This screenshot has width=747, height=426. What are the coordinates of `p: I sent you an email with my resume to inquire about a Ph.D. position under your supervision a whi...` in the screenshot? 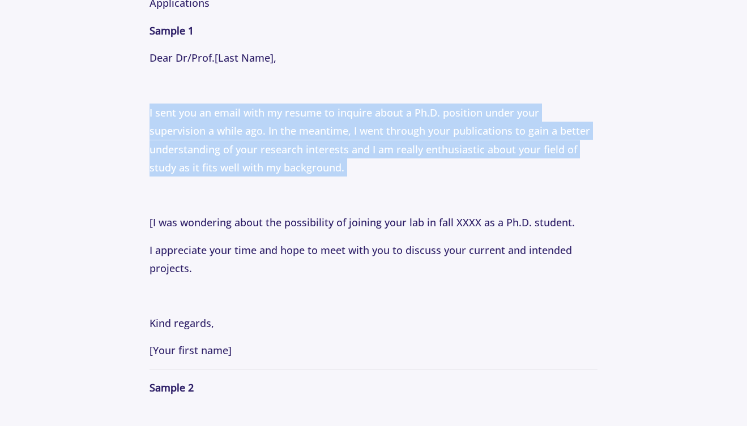 It's located at (373, 140).